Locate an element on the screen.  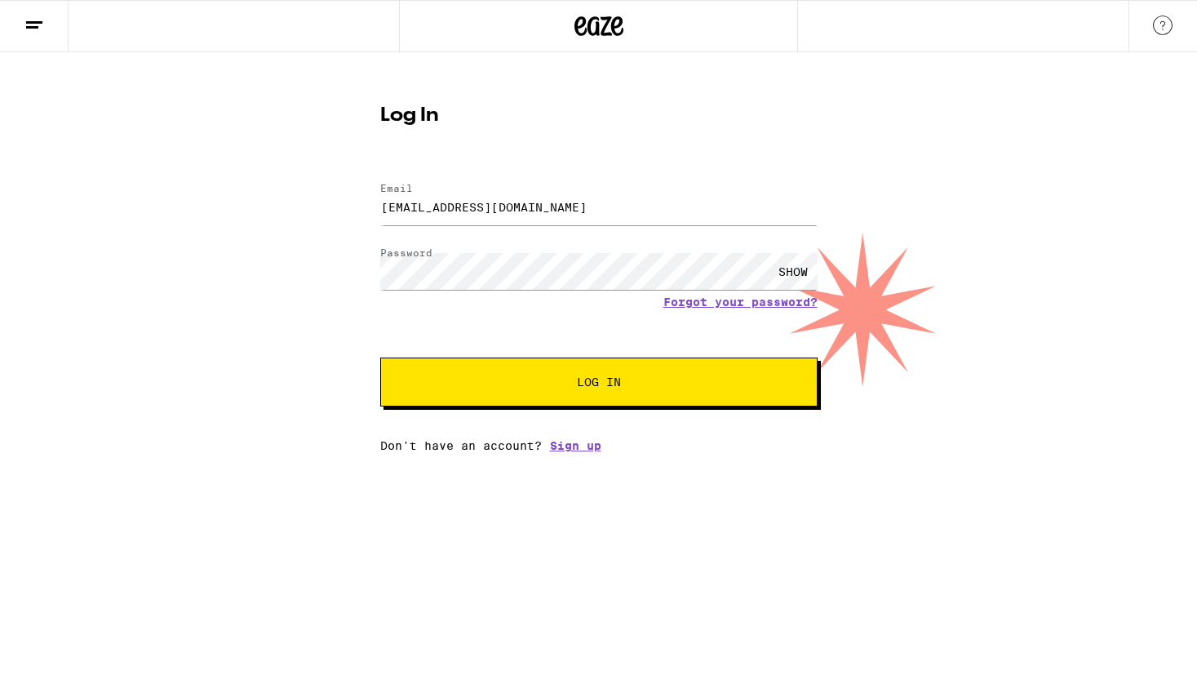
a: Forgot your password? is located at coordinates (740, 302).